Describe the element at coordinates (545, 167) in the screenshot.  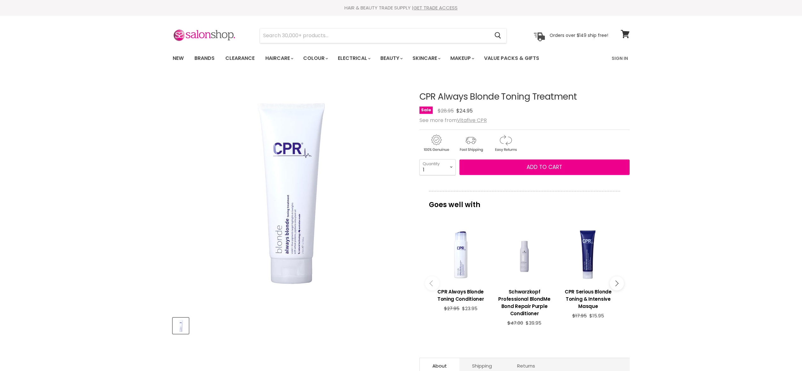
I see `button: Add to cart` at that location.